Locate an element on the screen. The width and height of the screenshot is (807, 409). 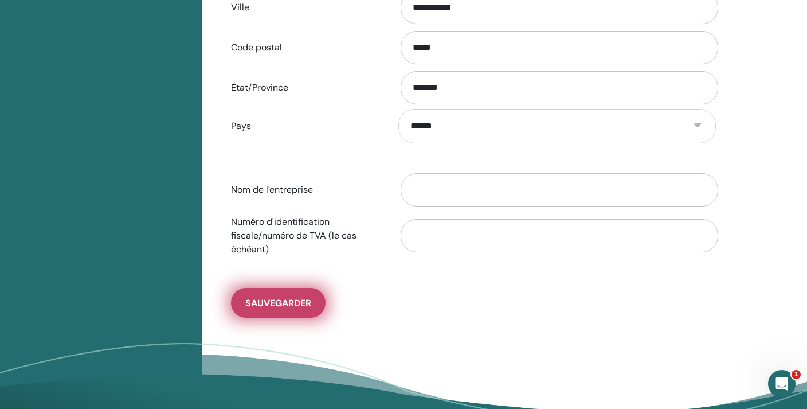
label: État/Province is located at coordinates (306, 88).